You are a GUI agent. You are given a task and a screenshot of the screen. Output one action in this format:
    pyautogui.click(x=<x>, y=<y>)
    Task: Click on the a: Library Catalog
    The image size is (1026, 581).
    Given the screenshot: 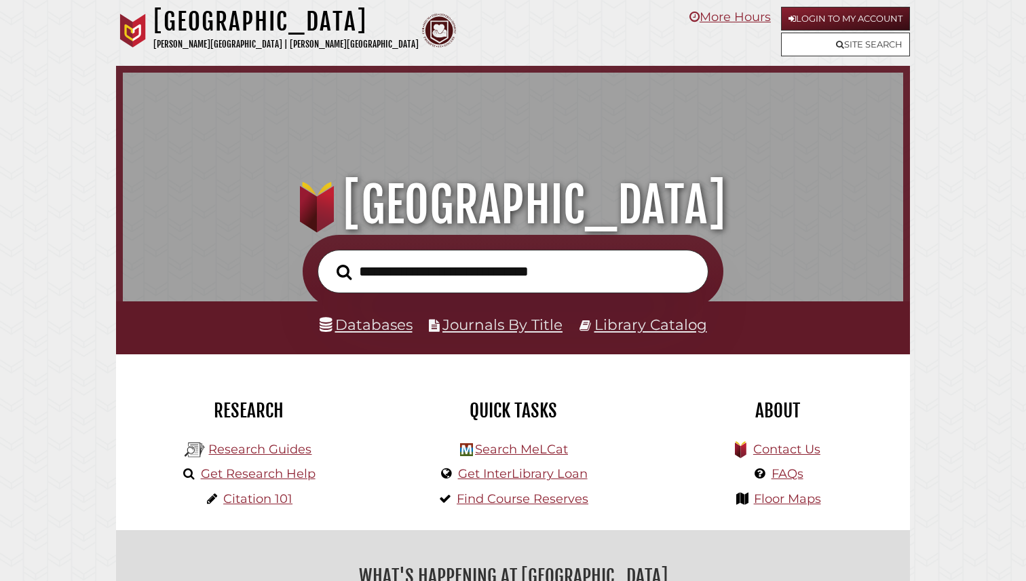 What is the action you would take?
    pyautogui.click(x=651, y=324)
    